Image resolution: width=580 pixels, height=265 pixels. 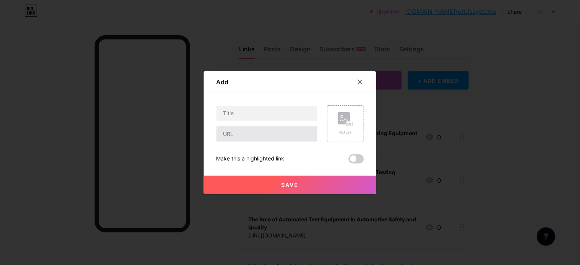 I want to click on div: Make this a highlighted link, so click(x=250, y=159).